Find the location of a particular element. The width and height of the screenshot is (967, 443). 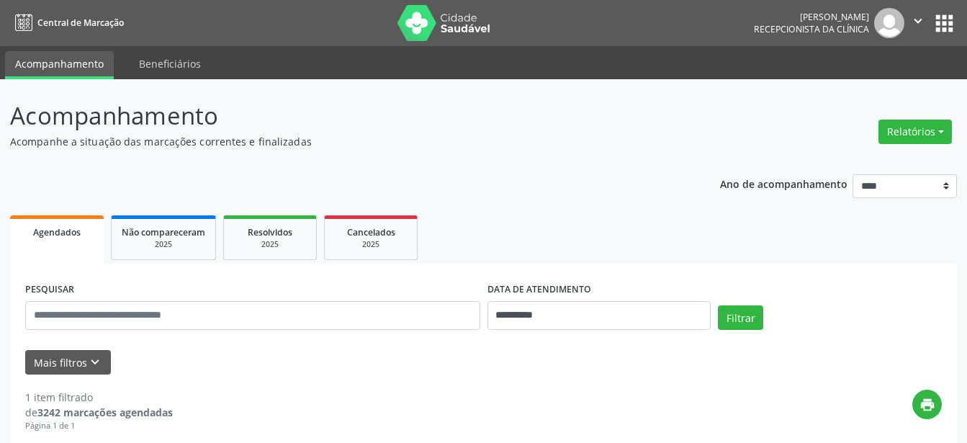

button: print is located at coordinates (927, 404).